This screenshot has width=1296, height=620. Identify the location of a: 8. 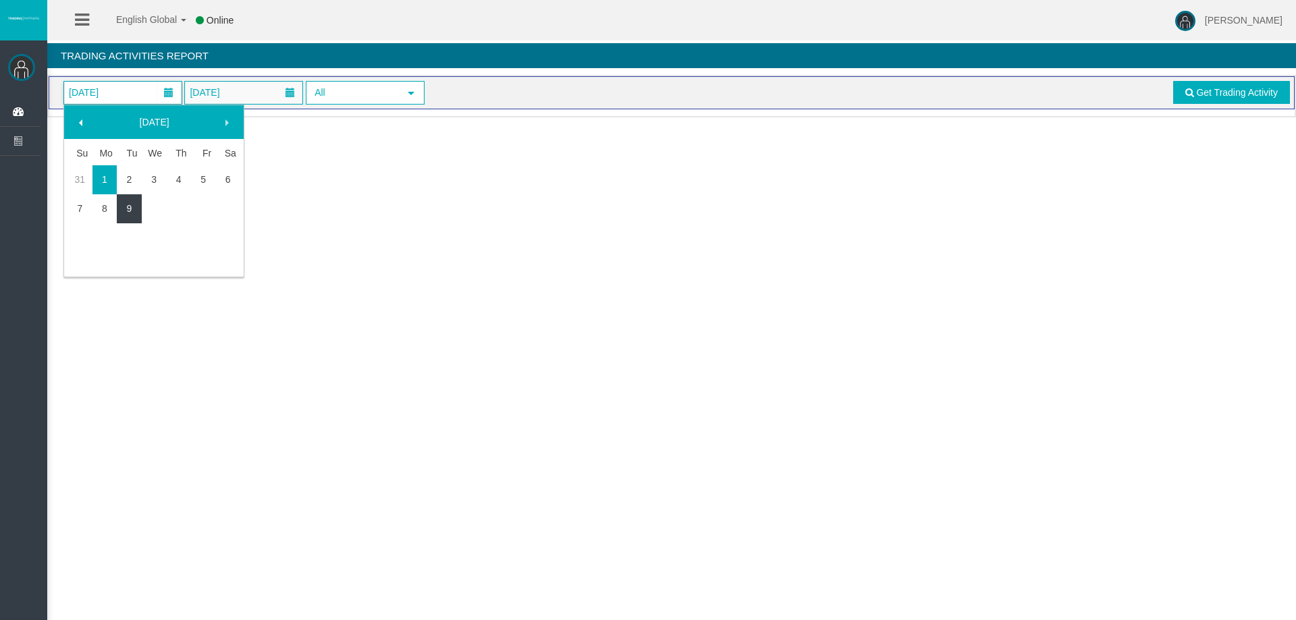
(105, 209).